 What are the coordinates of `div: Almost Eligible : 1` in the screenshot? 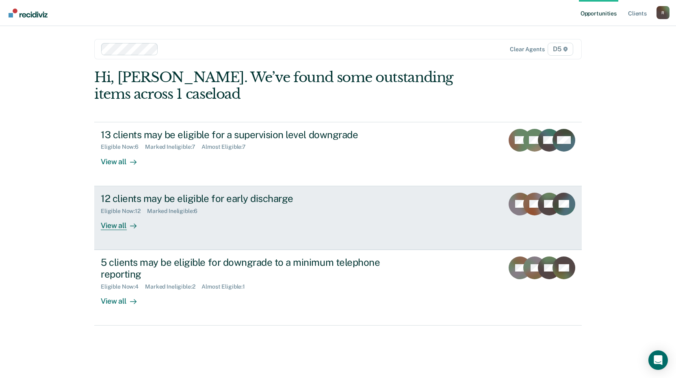 It's located at (226, 286).